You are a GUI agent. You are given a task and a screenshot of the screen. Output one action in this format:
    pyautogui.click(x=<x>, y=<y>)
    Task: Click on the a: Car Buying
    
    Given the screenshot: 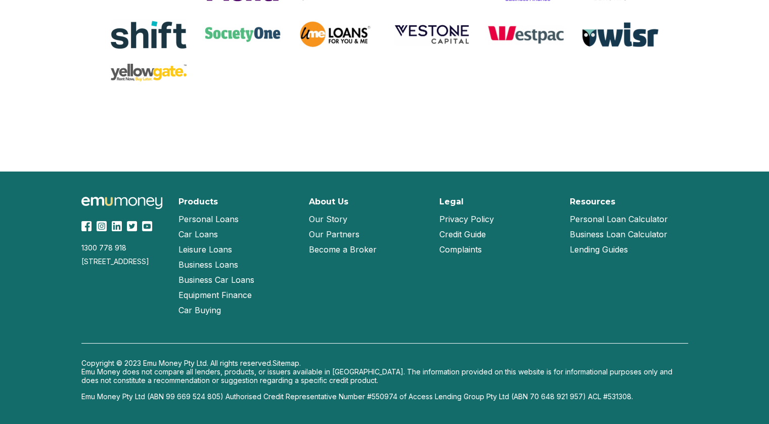 What is the action you would take?
    pyautogui.click(x=200, y=310)
    